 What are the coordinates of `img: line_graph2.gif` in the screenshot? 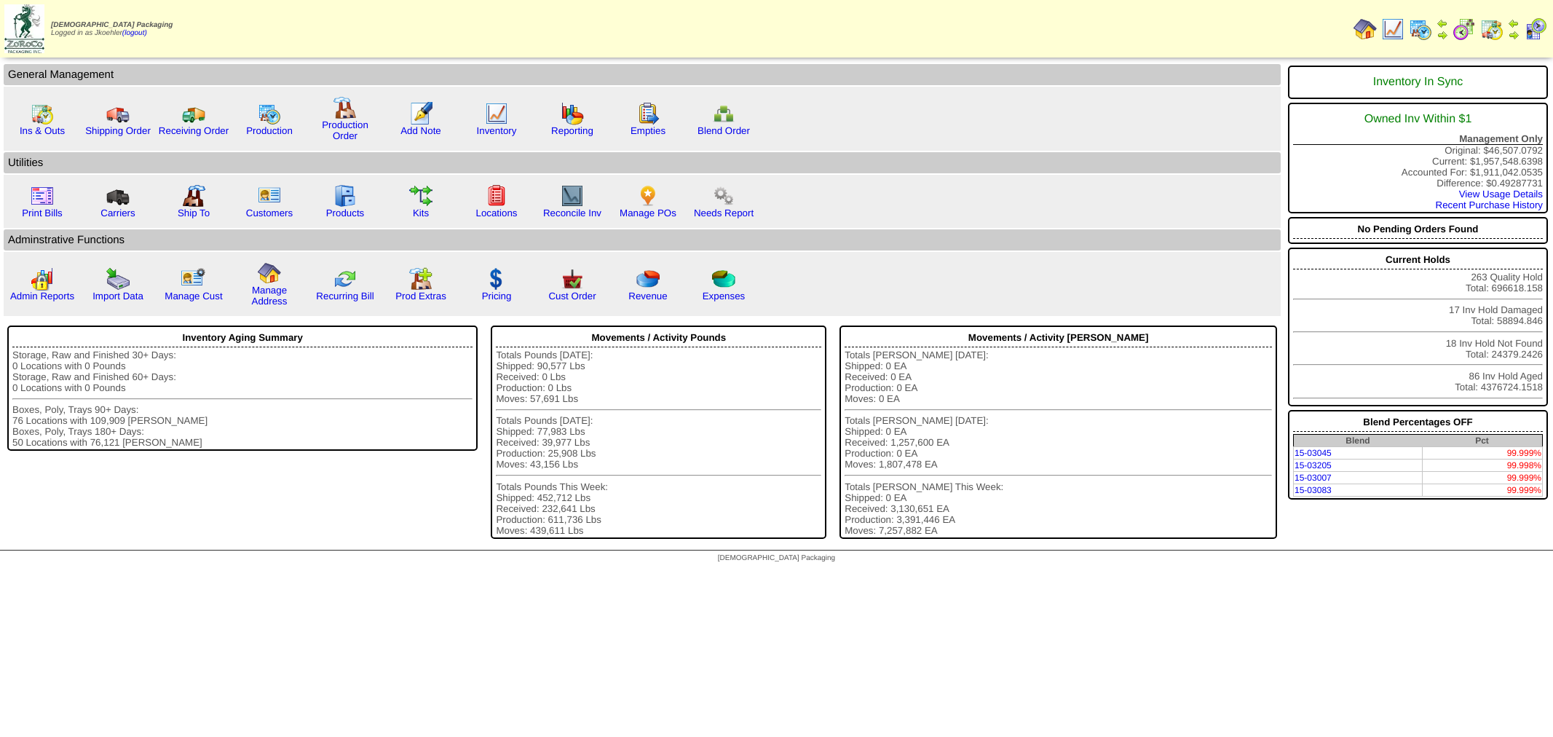 It's located at (572, 196).